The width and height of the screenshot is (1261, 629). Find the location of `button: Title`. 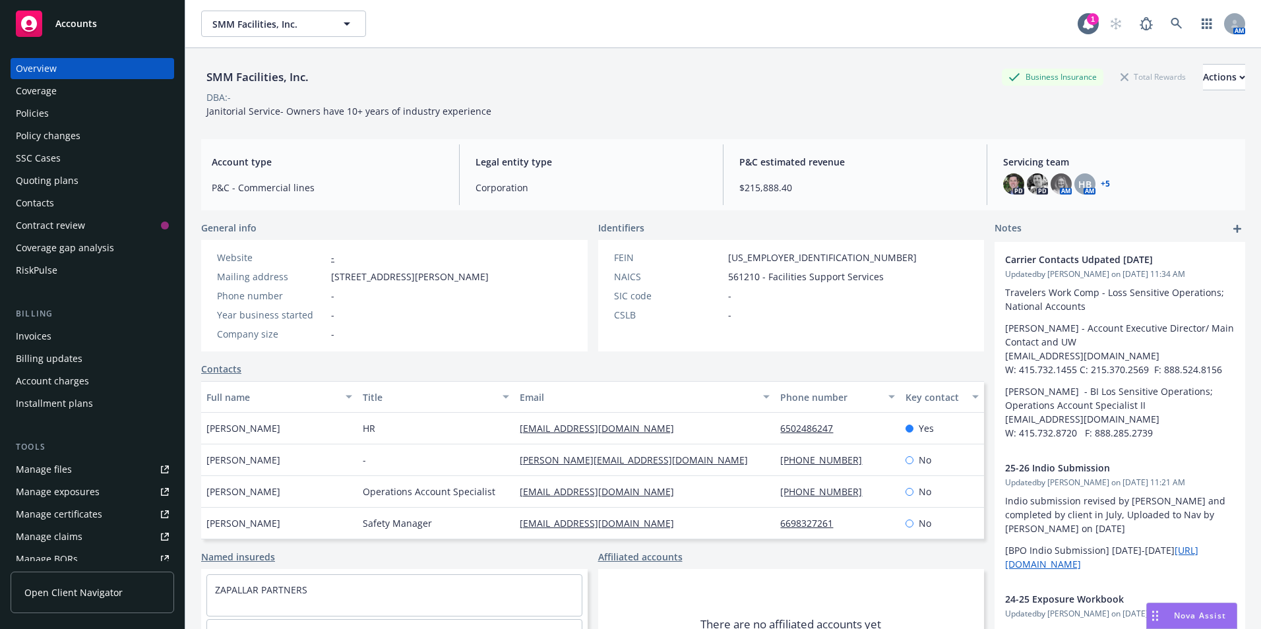

button: Title is located at coordinates (435, 397).